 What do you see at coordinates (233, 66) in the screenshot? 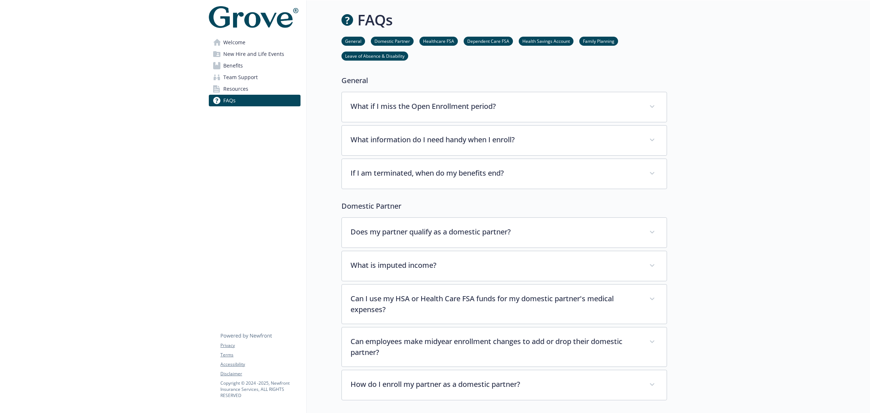
I see `span: Benefits` at bounding box center [233, 66].